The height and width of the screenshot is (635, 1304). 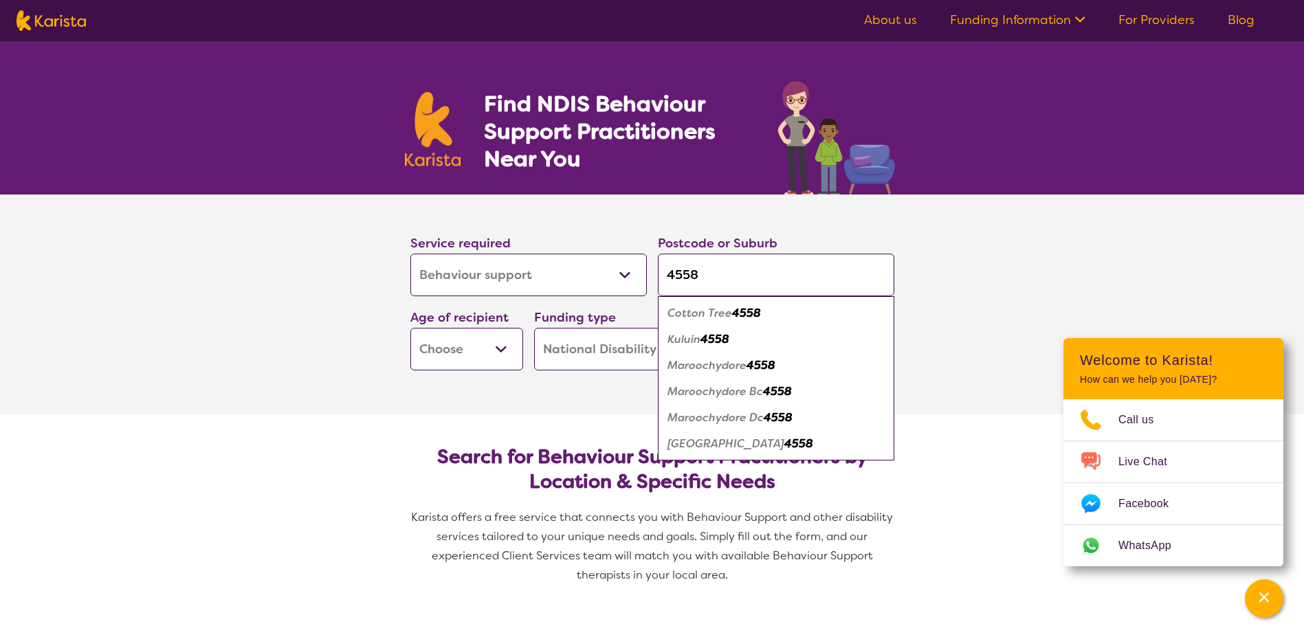 What do you see at coordinates (776, 314) in the screenshot?
I see `div: Cotton Tree 4558` at bounding box center [776, 314].